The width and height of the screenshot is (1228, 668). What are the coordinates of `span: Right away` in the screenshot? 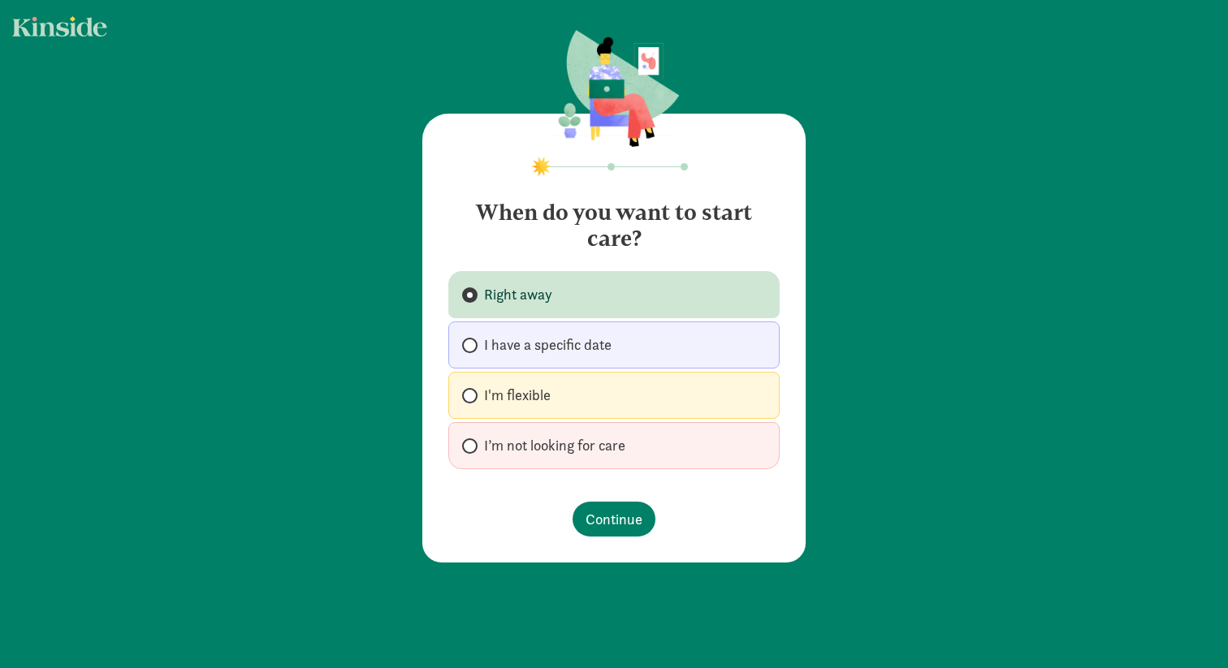 It's located at (518, 295).